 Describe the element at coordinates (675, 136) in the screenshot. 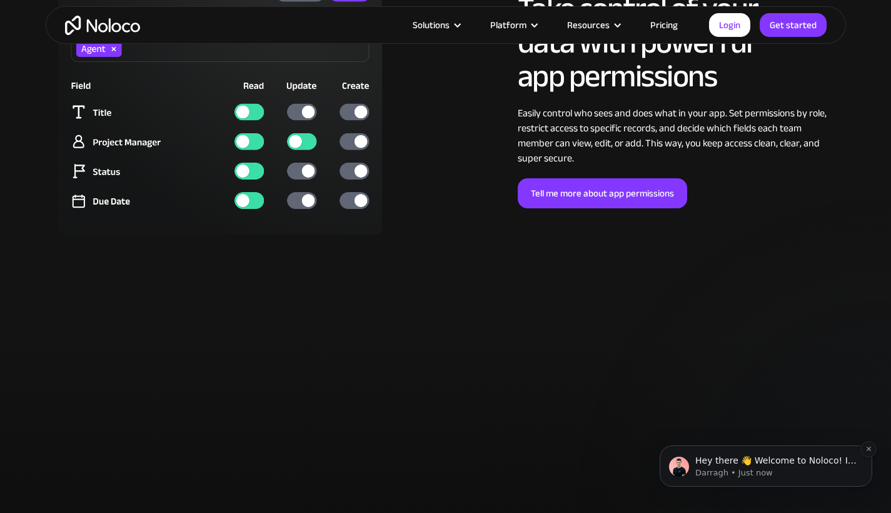

I see `div: Easily control who sees and does what in your app. Set permissions by role, restrict access to sp...` at that location.